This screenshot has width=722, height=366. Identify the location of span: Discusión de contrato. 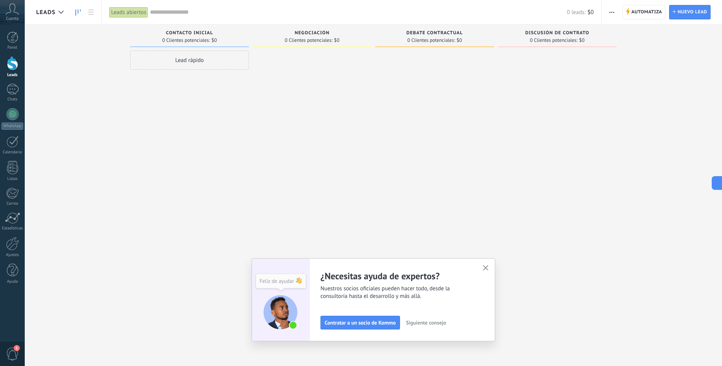
(557, 33).